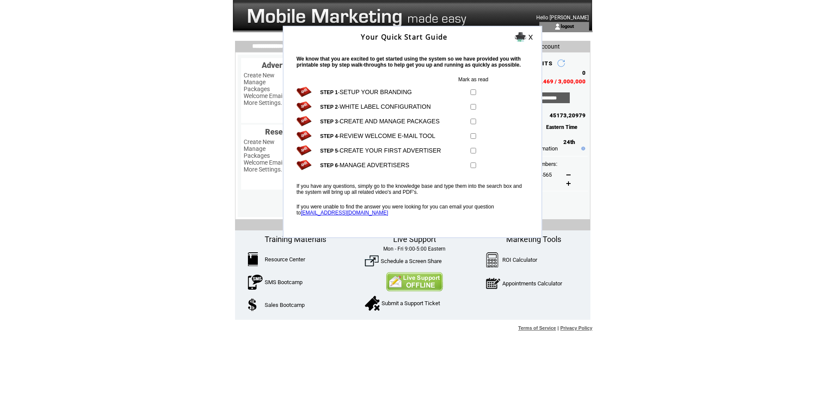 This screenshot has width=825, height=395. I want to click on span: Your Quick Start Guide, so click(400, 37).